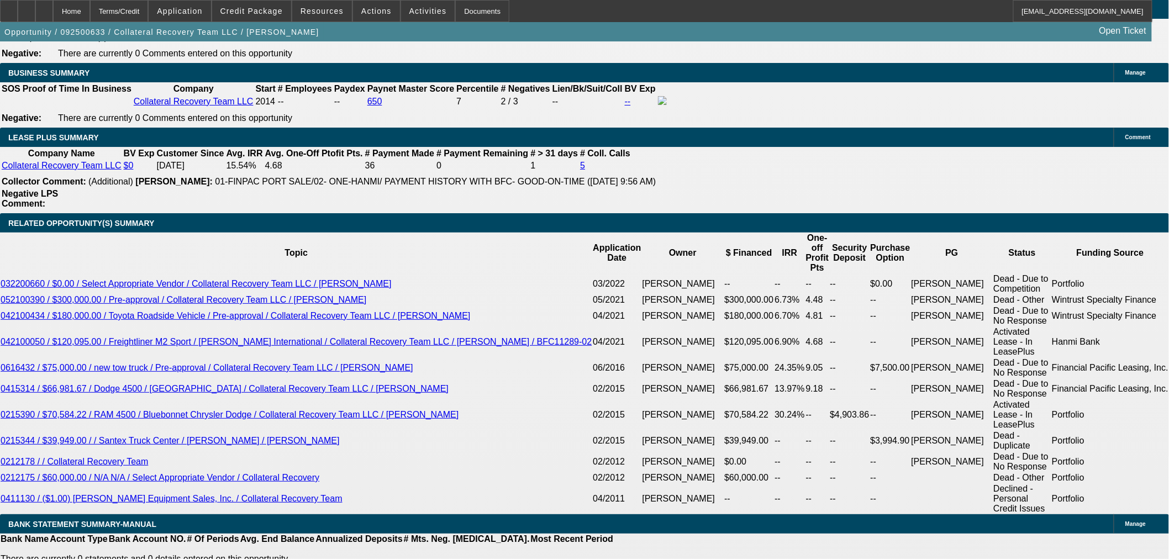 The image size is (1169, 559). I want to click on th: # Of Periods, so click(213, 539).